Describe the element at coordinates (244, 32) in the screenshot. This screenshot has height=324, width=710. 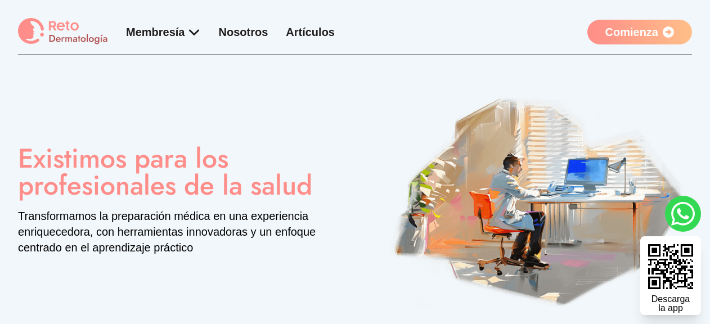
I see `a: Nosotros` at that location.